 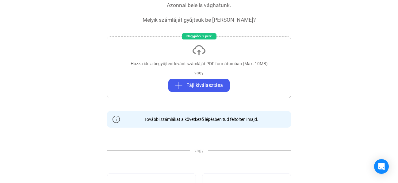 I want to click on div: Open Intercom Messenger, so click(x=381, y=167).